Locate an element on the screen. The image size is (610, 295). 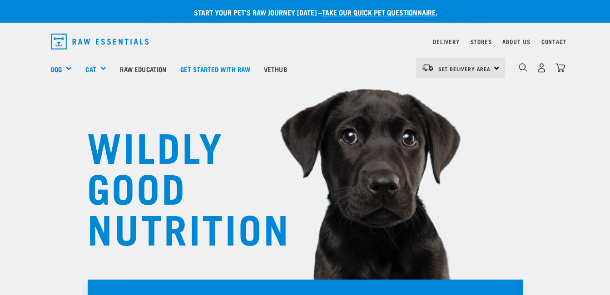
a: Cat is located at coordinates (90, 69).